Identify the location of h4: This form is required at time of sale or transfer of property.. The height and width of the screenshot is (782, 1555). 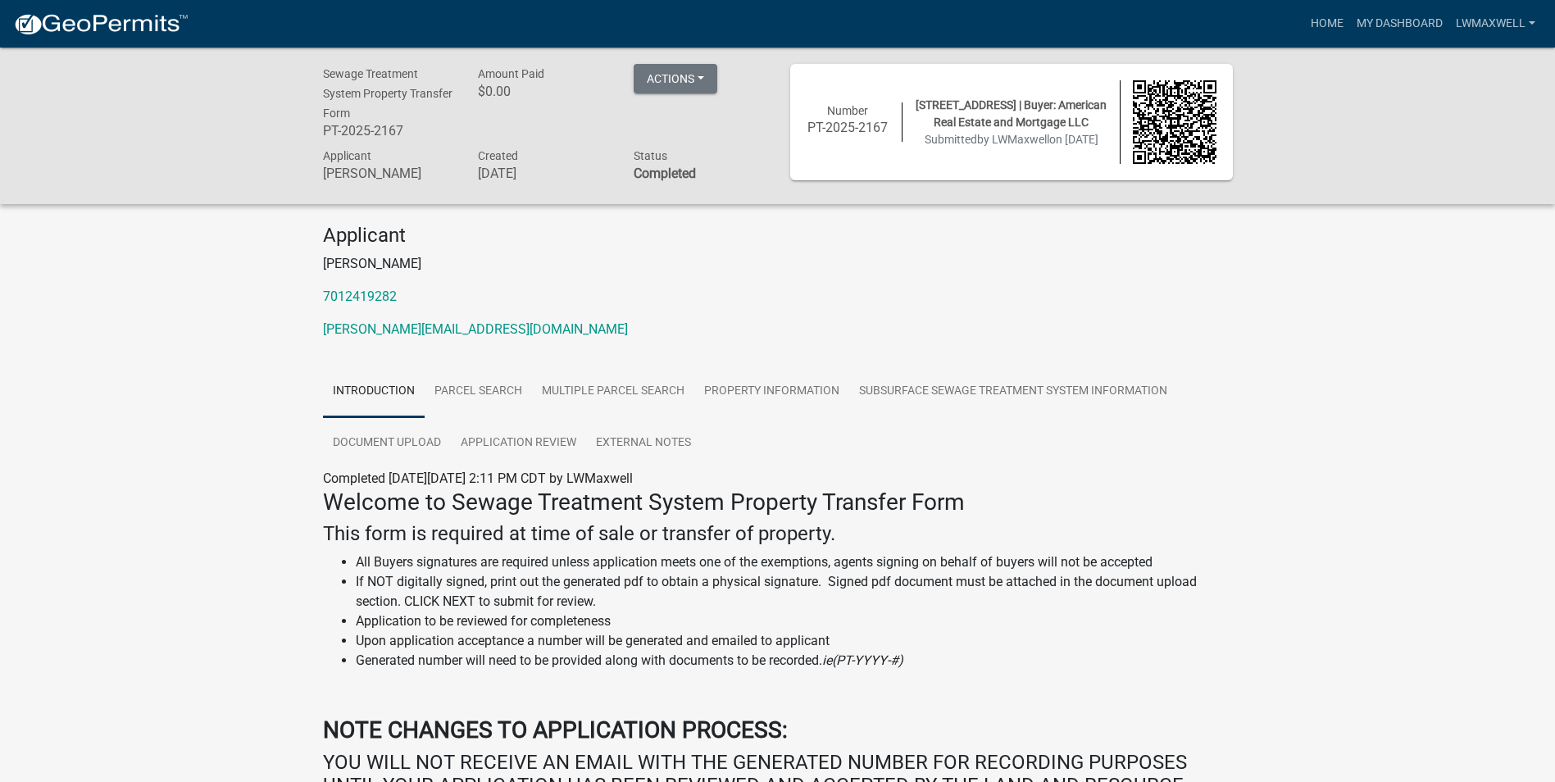
(778, 534).